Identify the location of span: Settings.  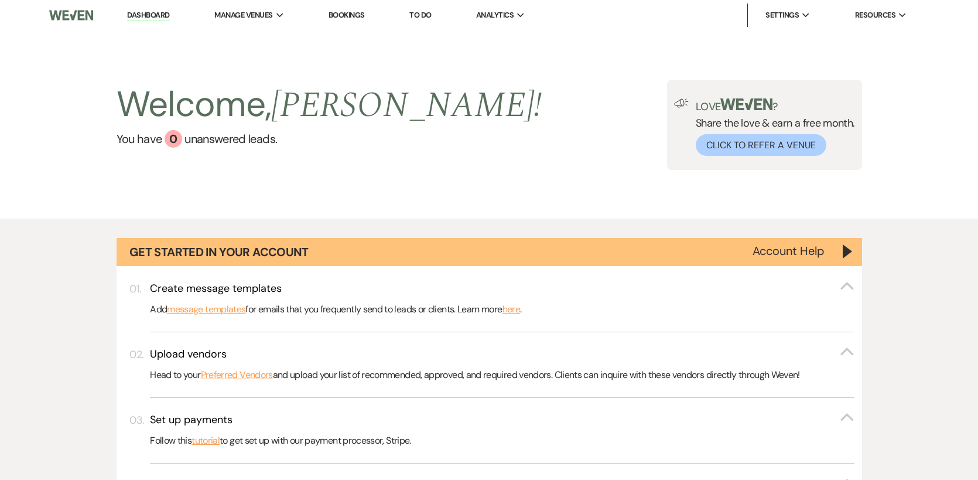
(782, 15).